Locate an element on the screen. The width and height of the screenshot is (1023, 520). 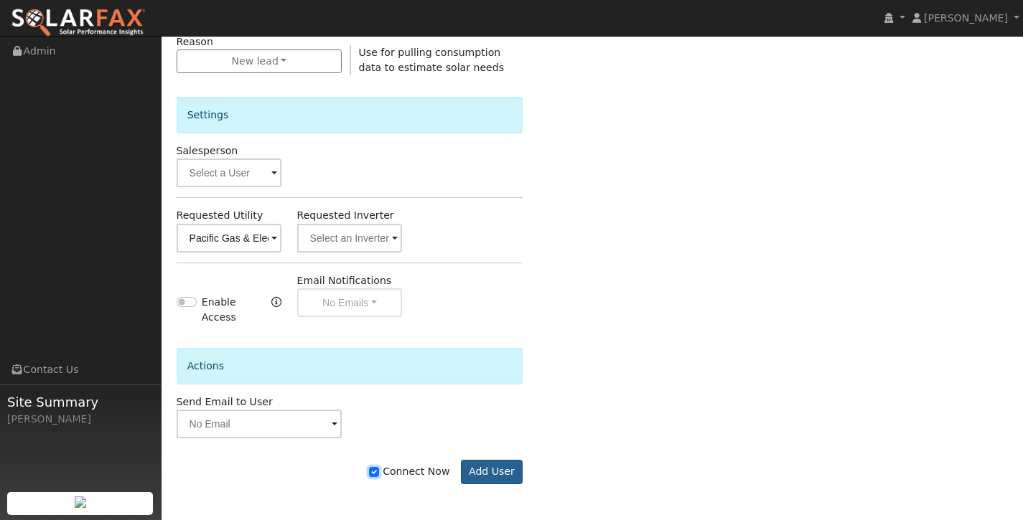
button: New lead is located at coordinates (259, 62).